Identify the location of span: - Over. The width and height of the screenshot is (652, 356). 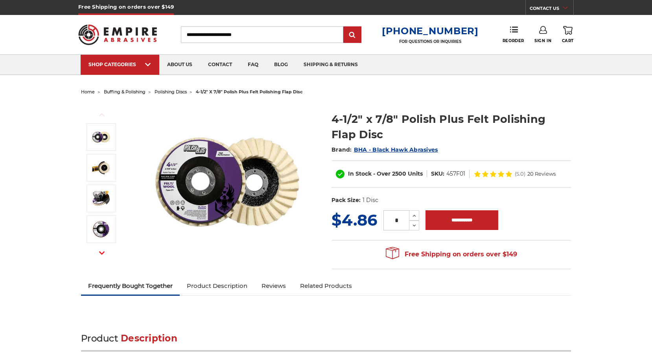
(382, 174).